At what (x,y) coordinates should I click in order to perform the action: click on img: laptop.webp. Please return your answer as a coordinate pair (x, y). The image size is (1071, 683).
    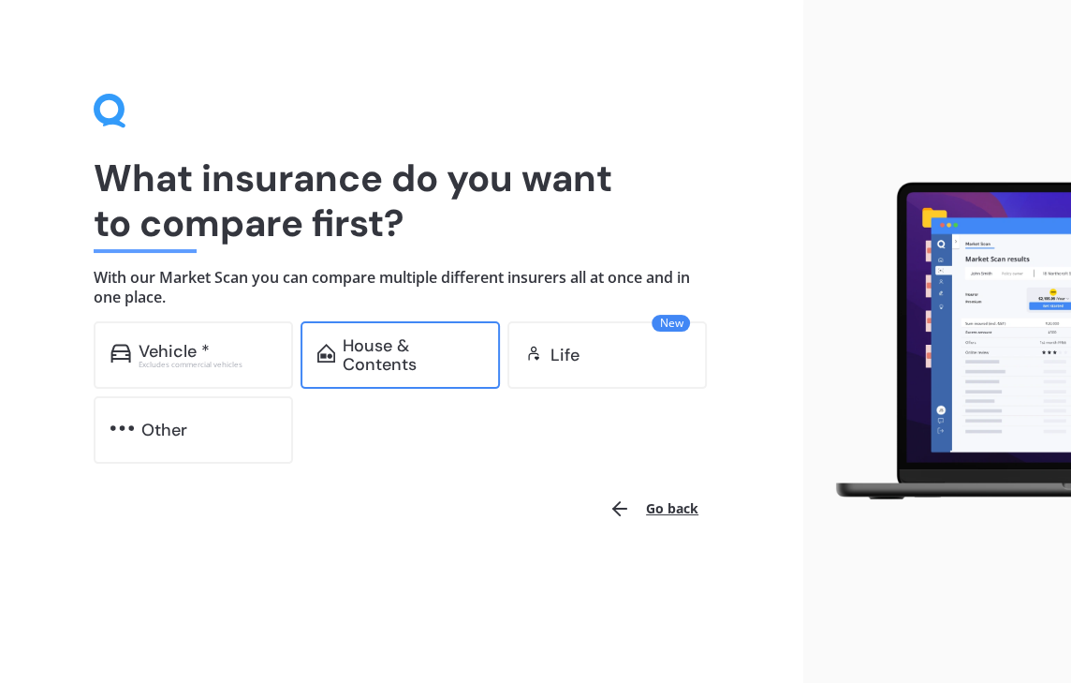
    Looking at the image, I should click on (945, 341).